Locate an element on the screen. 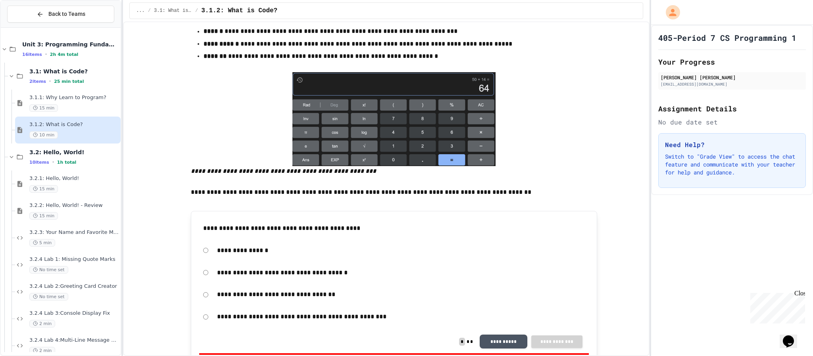 Image resolution: width=813 pixels, height=356 pixels. div: My Account is located at coordinates (670, 12).